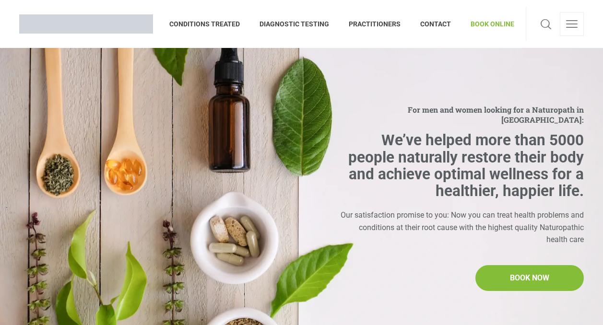 The height and width of the screenshot is (325, 603). Describe the element at coordinates (488, 24) in the screenshot. I see `span: BOOK ONLINE` at that location.